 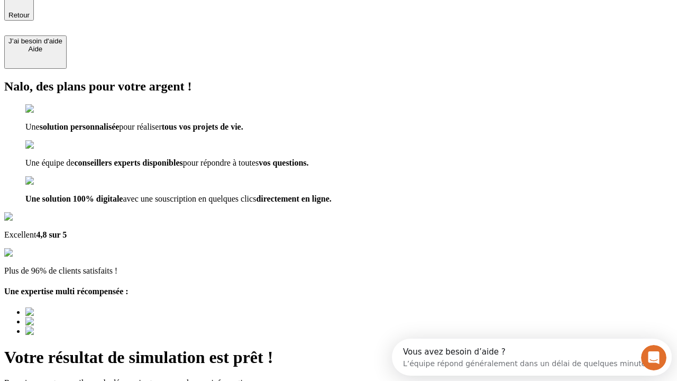 What do you see at coordinates (35, 49) in the screenshot?
I see `div: Aide` at bounding box center [35, 49].